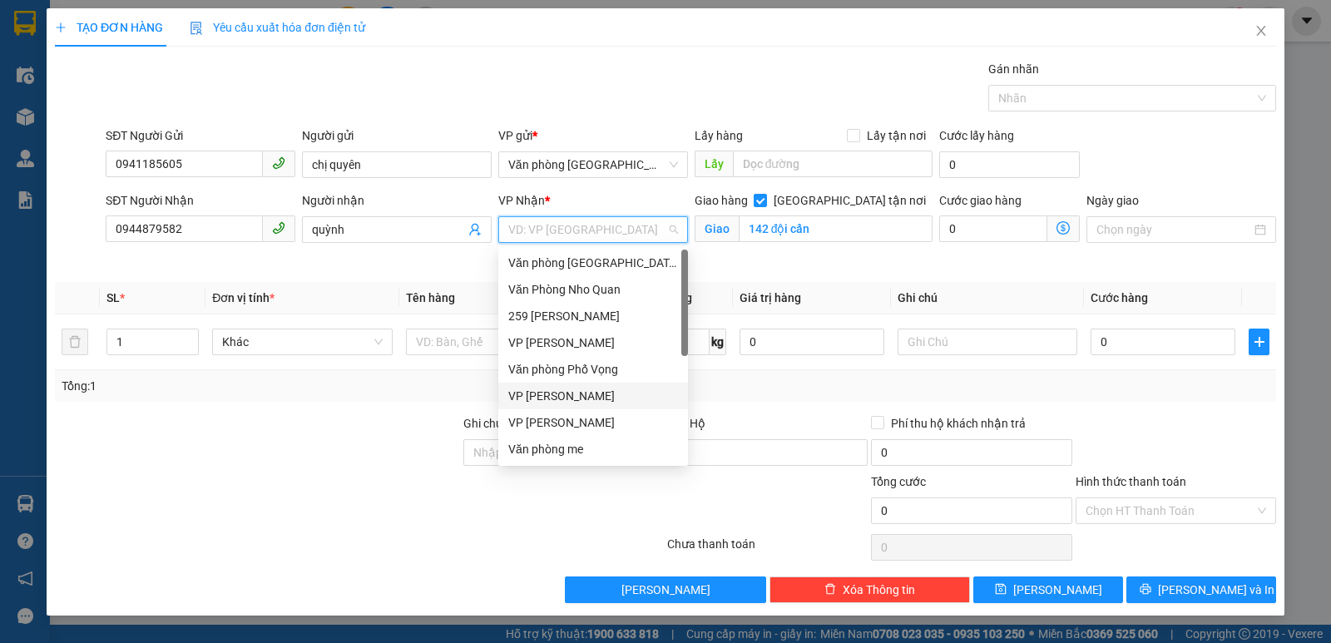 The image size is (1331, 643). Describe the element at coordinates (878, 590) in the screenshot. I see `span: Xóa Thông tin` at that location.